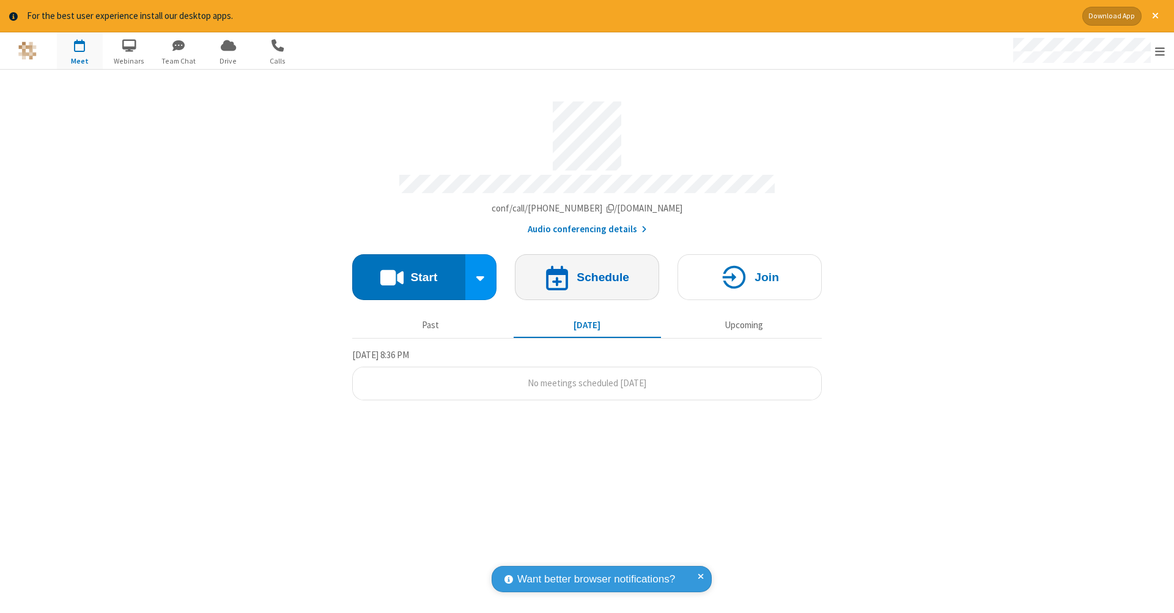 This screenshot has width=1174, height=613. Describe the element at coordinates (1111, 16) in the screenshot. I see `button: Download App` at that location.